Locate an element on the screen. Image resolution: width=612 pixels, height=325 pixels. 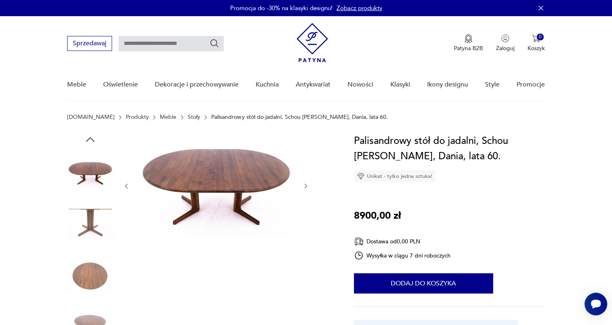
p: Promocja do -30% na klasyki designu! is located at coordinates (281, 8).